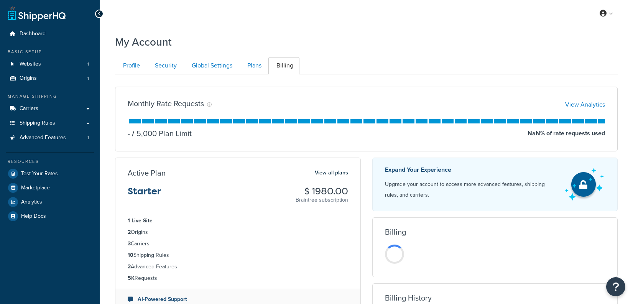 Image resolution: width=633 pixels, height=304 pixels. What do you see at coordinates (33, 216) in the screenshot?
I see `span: Help Docs` at bounding box center [33, 216].